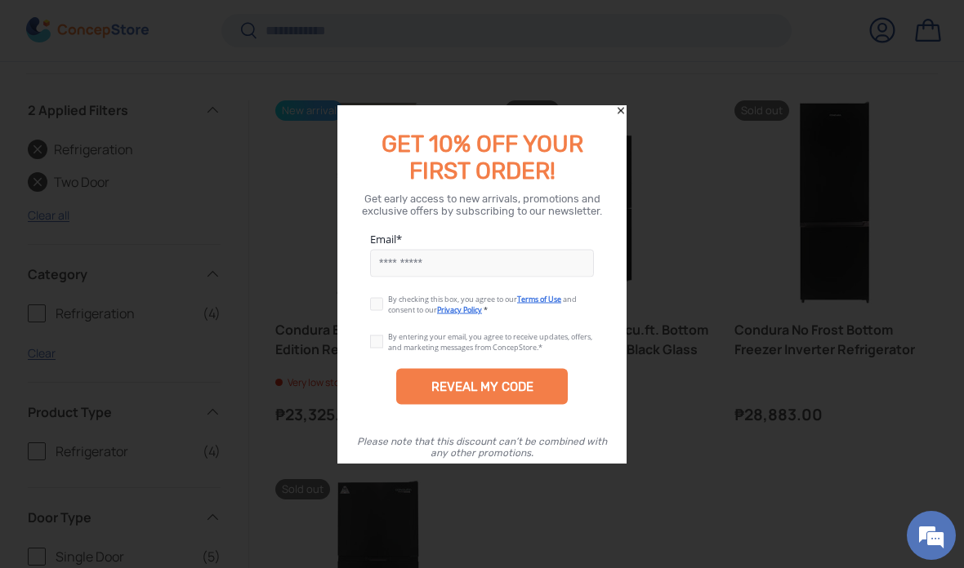 Image resolution: width=964 pixels, height=568 pixels. Describe the element at coordinates (160, 259) in the screenshot. I see `span: We're online!` at that location.